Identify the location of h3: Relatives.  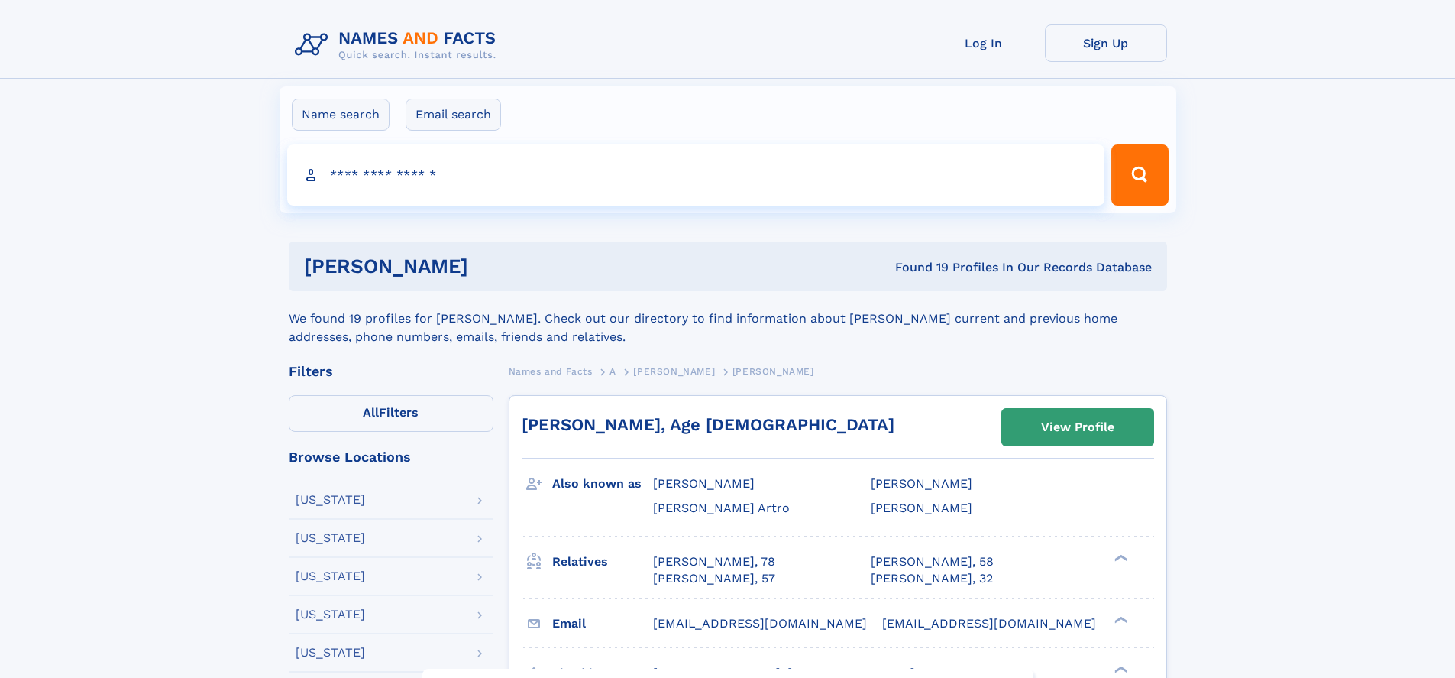
(603, 561).